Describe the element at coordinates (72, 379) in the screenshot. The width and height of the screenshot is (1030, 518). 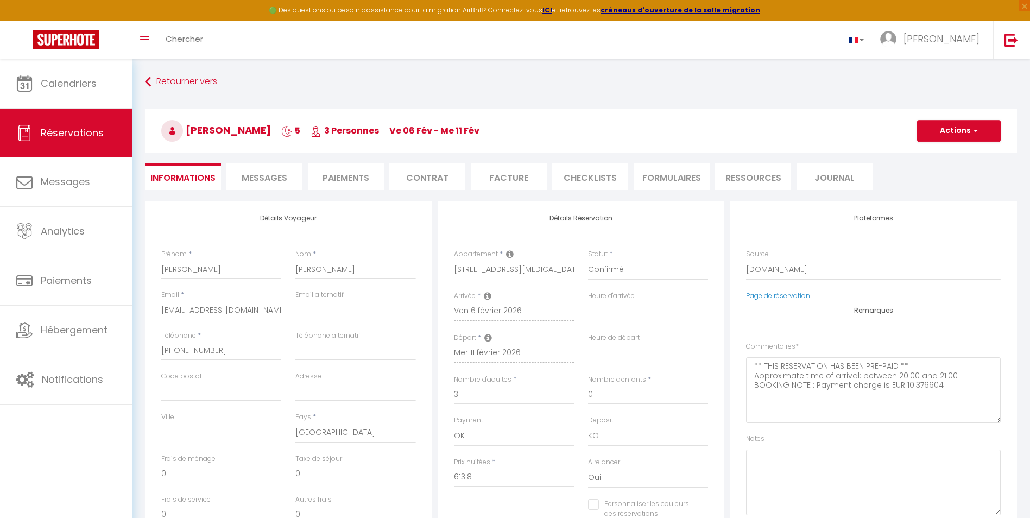
I see `span: Notifications` at that location.